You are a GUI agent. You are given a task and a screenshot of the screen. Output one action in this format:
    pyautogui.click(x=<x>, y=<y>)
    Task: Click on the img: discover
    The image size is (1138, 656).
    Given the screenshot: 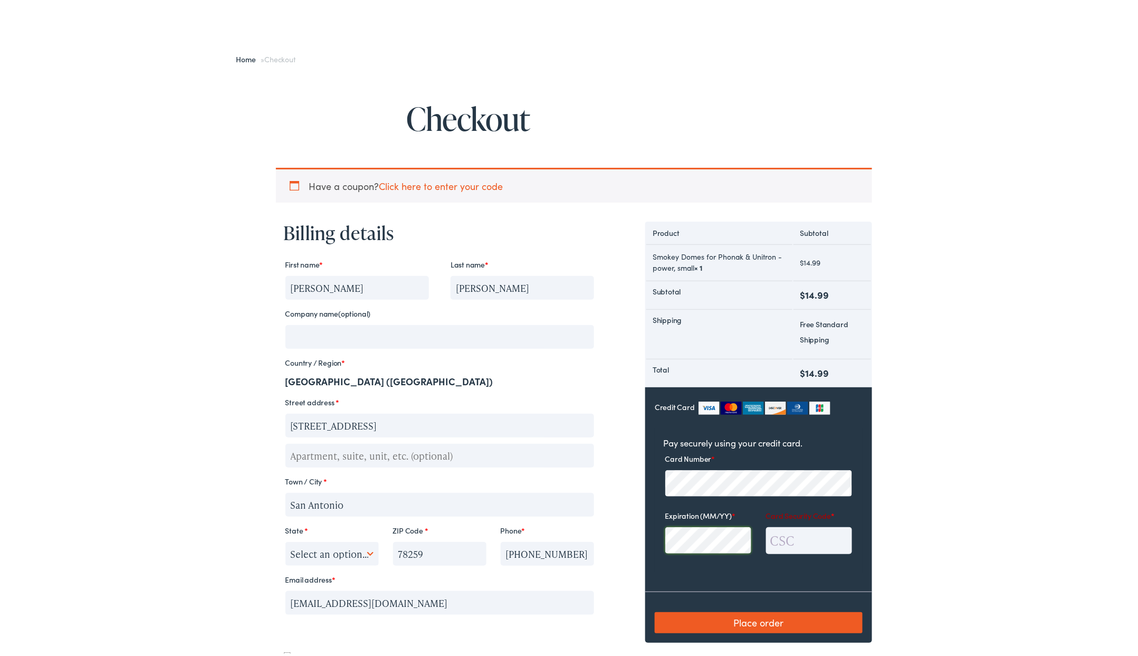 What is the action you would take?
    pyautogui.click(x=775, y=405)
    